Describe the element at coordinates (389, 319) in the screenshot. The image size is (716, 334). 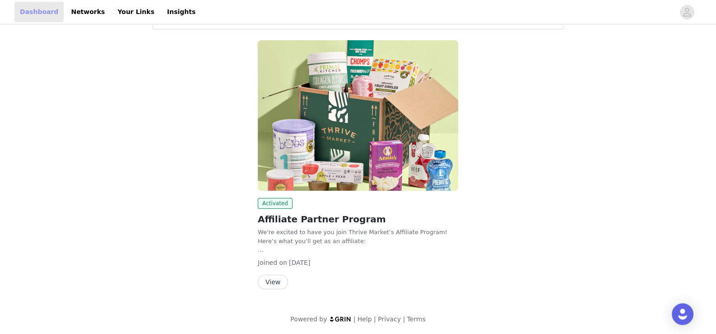
I see `a: Privacy` at that location.